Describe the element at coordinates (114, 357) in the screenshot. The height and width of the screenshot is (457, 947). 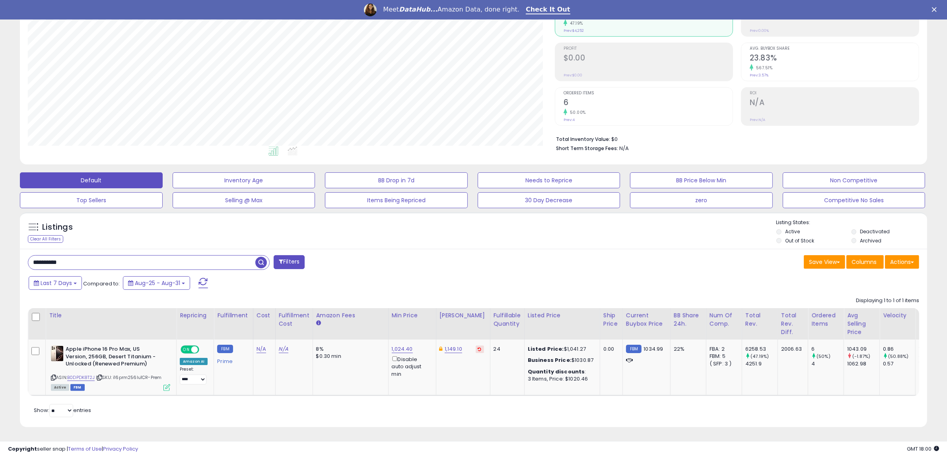
I see `b: Apple iPhone 16 Pro Max, US Version, 256GB, Desert Titanium - Unlocked (Renewed Premium)` at that location.